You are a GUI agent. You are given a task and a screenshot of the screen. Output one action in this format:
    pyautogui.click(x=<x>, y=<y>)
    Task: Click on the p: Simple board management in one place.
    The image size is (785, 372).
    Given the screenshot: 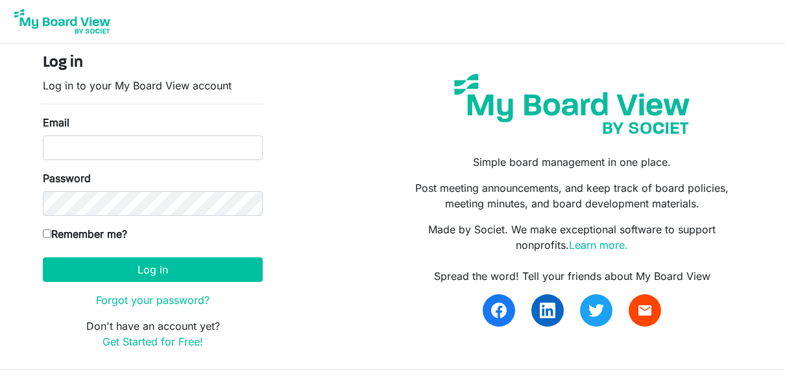 What is the action you would take?
    pyautogui.click(x=572, y=162)
    